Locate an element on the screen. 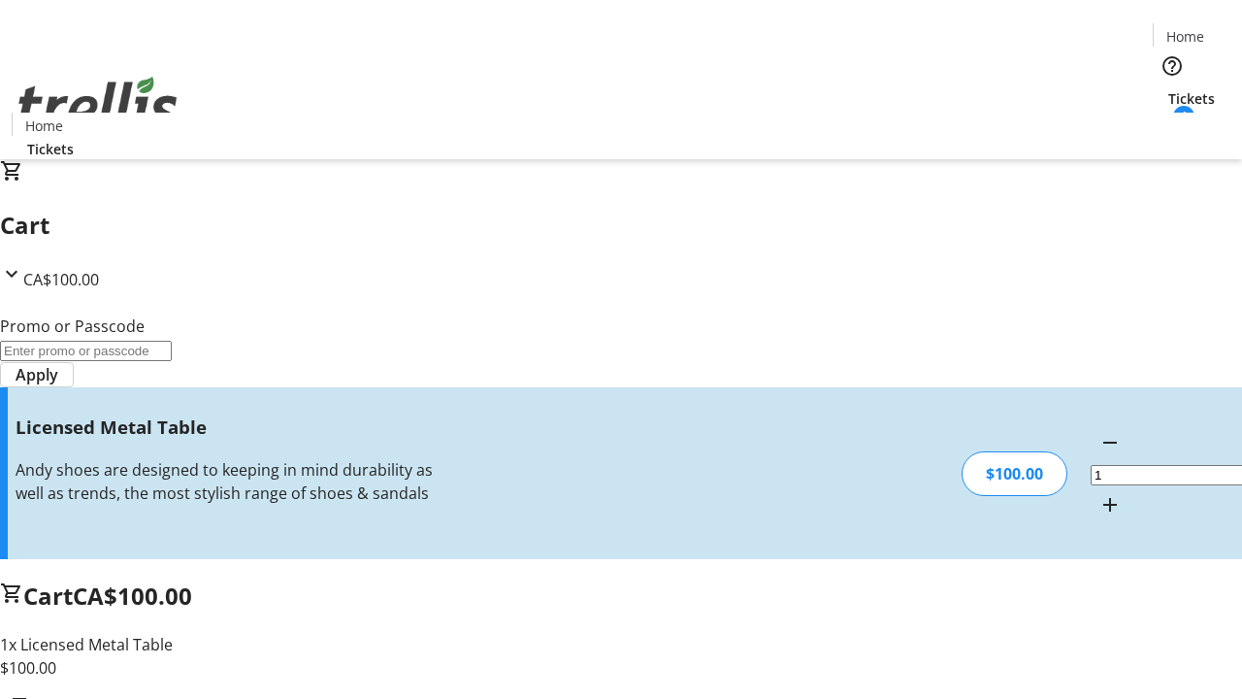 The height and width of the screenshot is (699, 1242). button: Help is located at coordinates (1172, 66).